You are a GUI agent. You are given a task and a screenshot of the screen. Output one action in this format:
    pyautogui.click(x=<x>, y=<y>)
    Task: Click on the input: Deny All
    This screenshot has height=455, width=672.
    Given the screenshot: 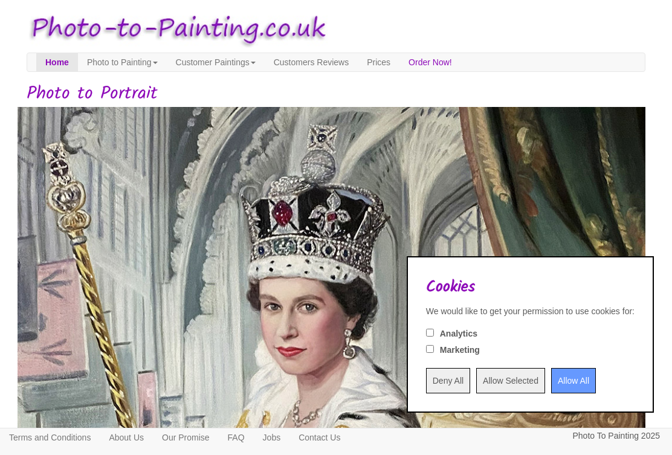 What is the action you would take?
    pyautogui.click(x=448, y=381)
    